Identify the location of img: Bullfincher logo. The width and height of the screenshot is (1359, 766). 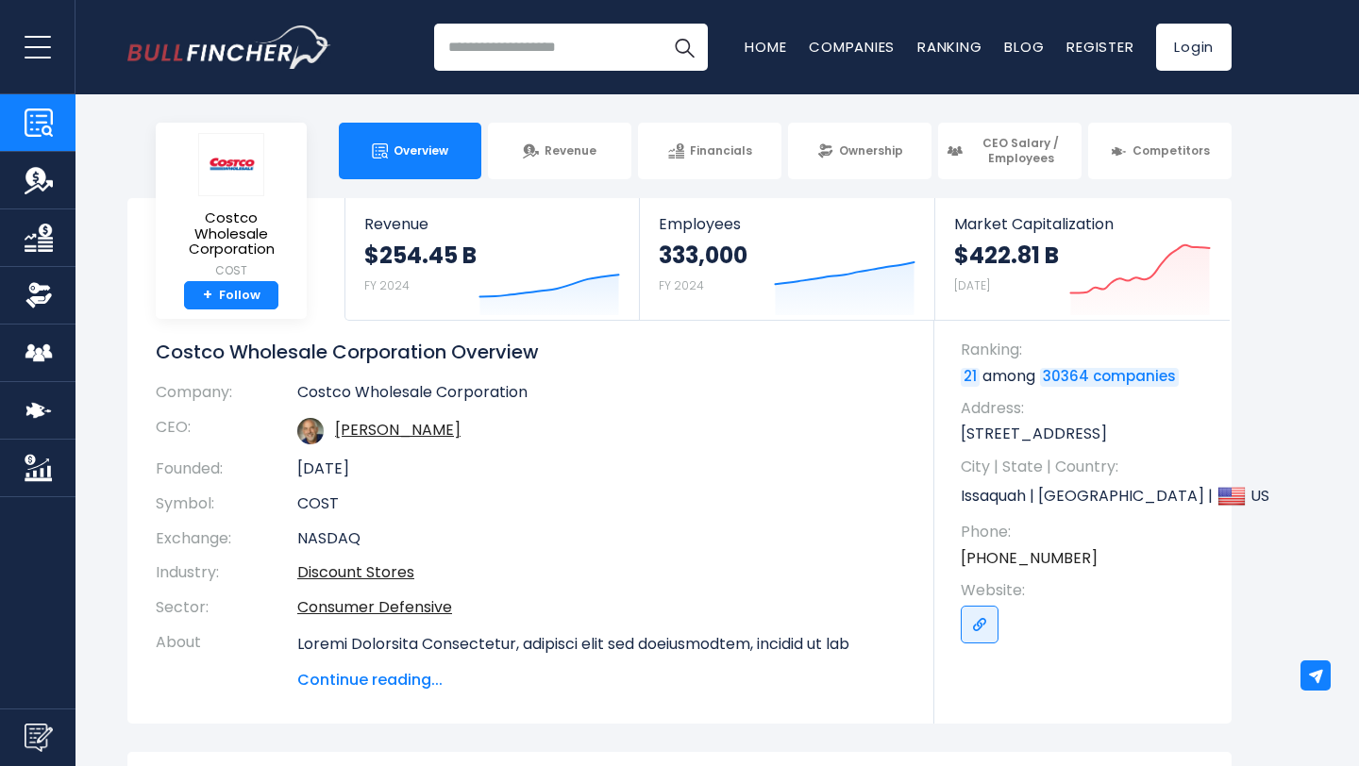
(229, 47).